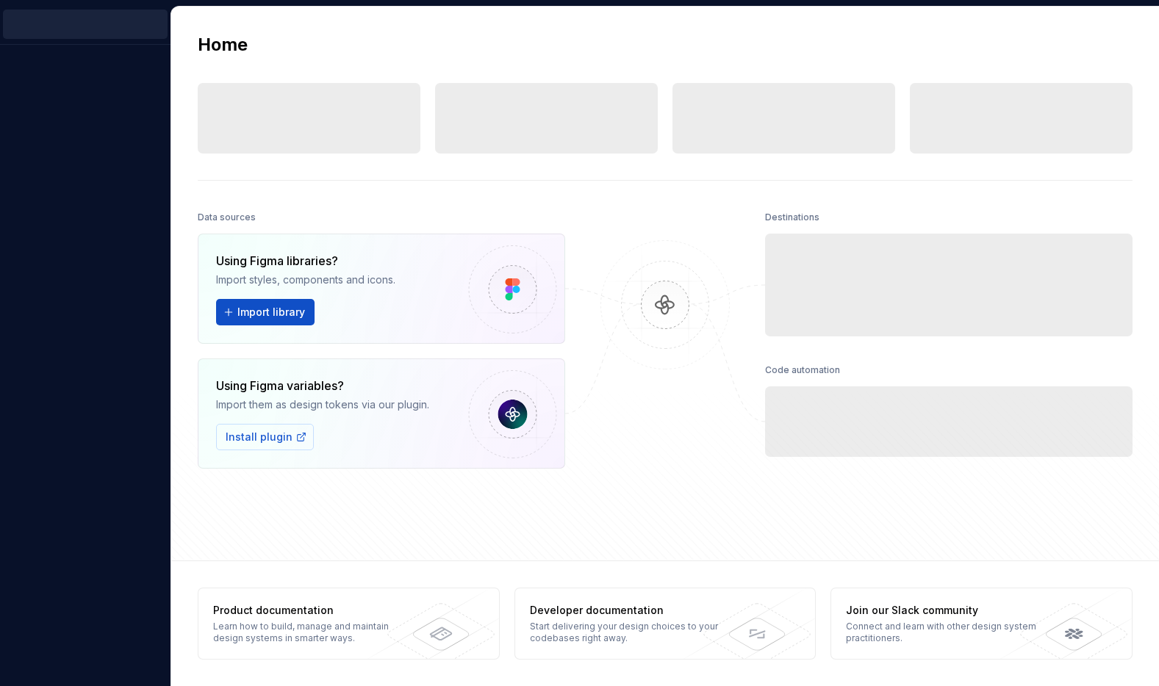  What do you see at coordinates (306, 280) in the screenshot?
I see `div: Import styles, components and icons.` at bounding box center [306, 280].